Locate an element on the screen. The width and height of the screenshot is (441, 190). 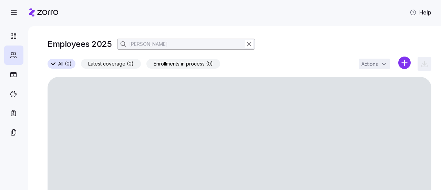
h1: Employees 2025 is located at coordinates (80, 44).